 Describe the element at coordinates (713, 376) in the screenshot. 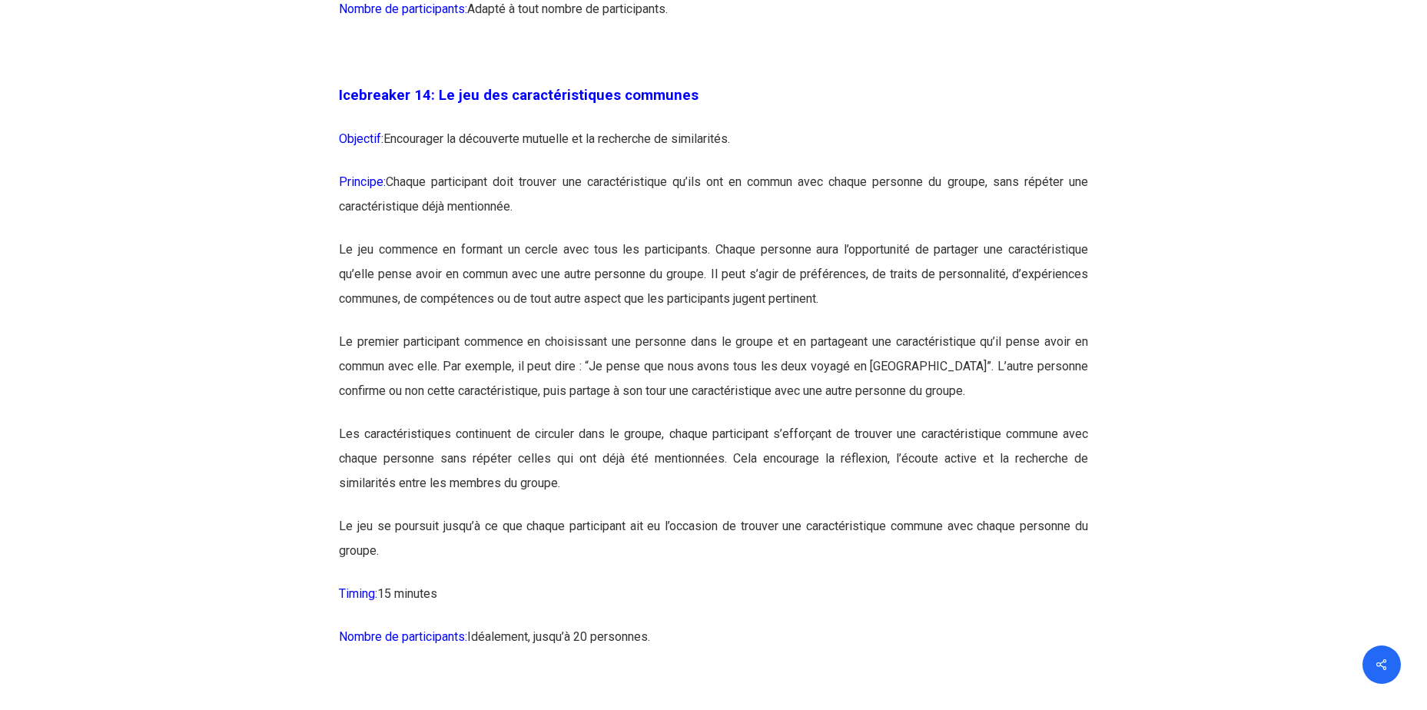

I see `p: Le premier participant commence en choisissant une personne dans le groupe et en partageant une c...` at that location.